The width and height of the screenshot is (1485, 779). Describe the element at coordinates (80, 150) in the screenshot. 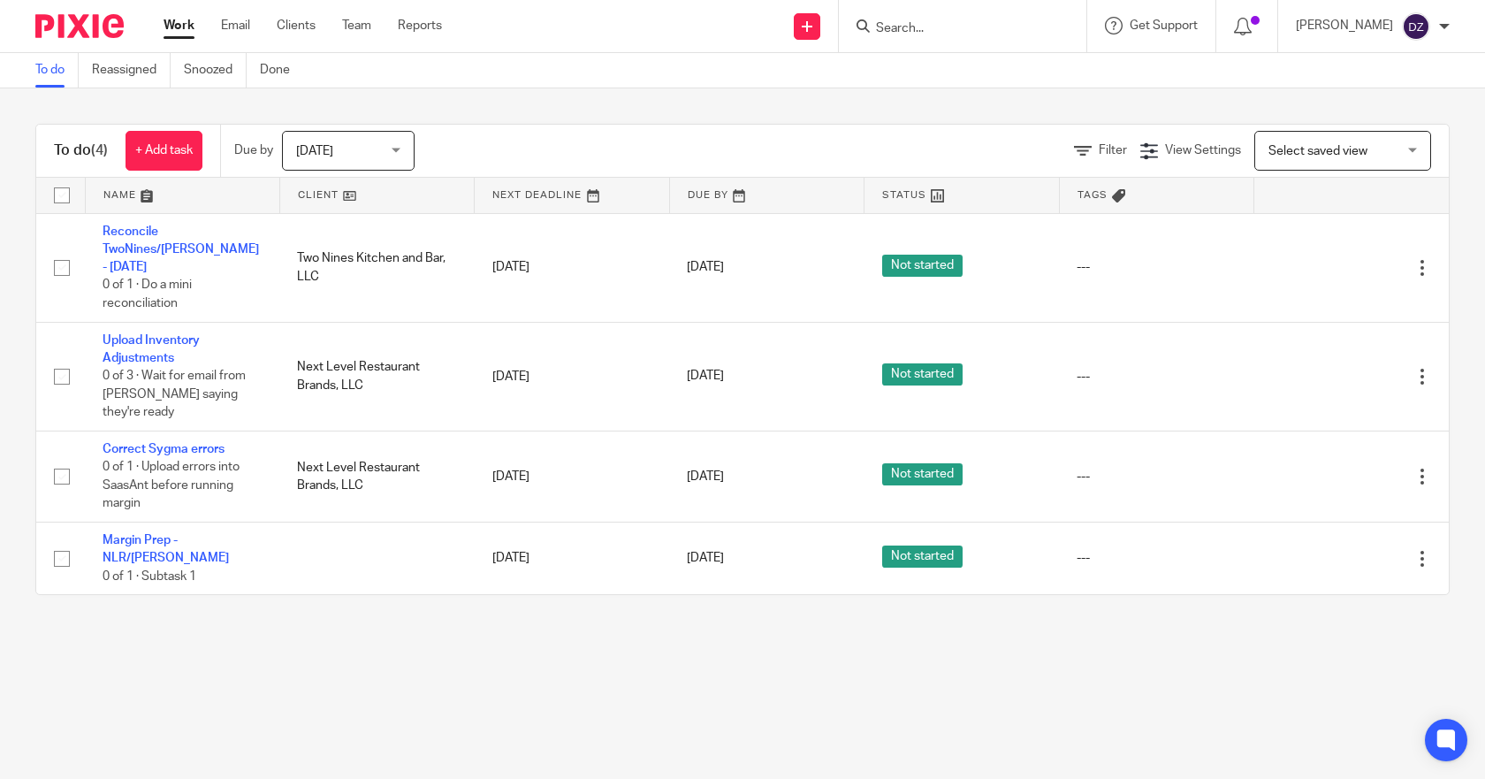

I see `h1: To do` at that location.